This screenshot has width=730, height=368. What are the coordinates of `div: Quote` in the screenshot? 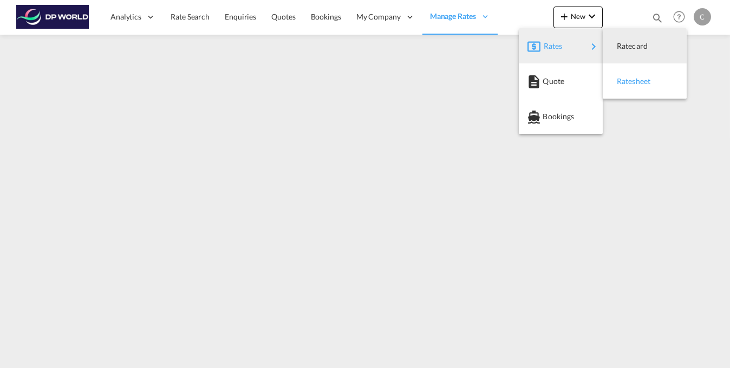 It's located at (561, 81).